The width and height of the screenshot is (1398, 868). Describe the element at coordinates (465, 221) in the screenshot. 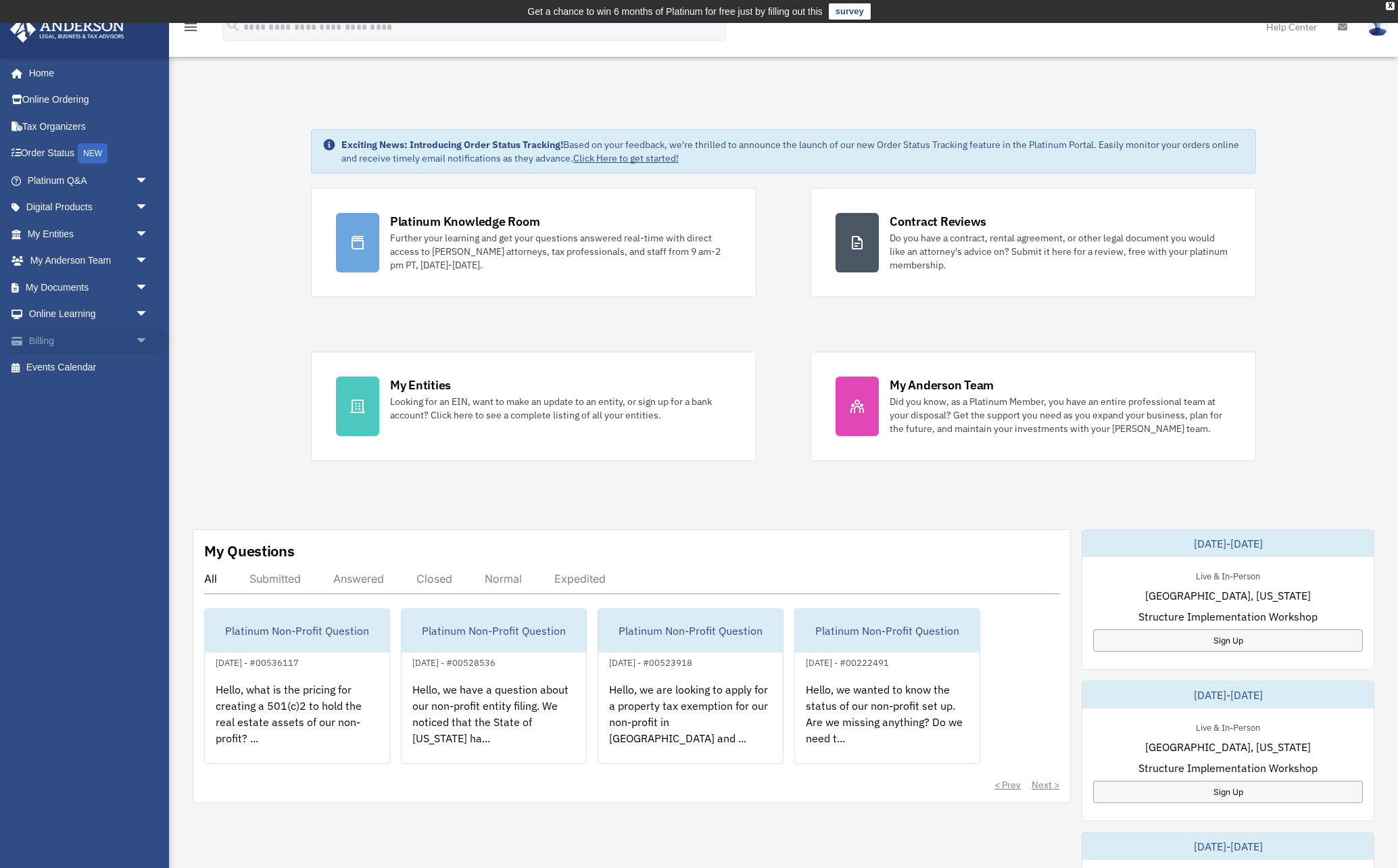

I see `div: Platinum Knowledge Room` at that location.